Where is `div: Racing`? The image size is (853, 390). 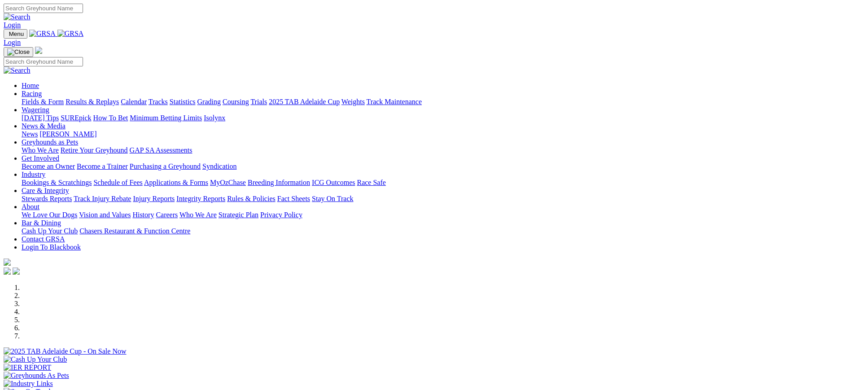 div: Racing is located at coordinates (436, 102).